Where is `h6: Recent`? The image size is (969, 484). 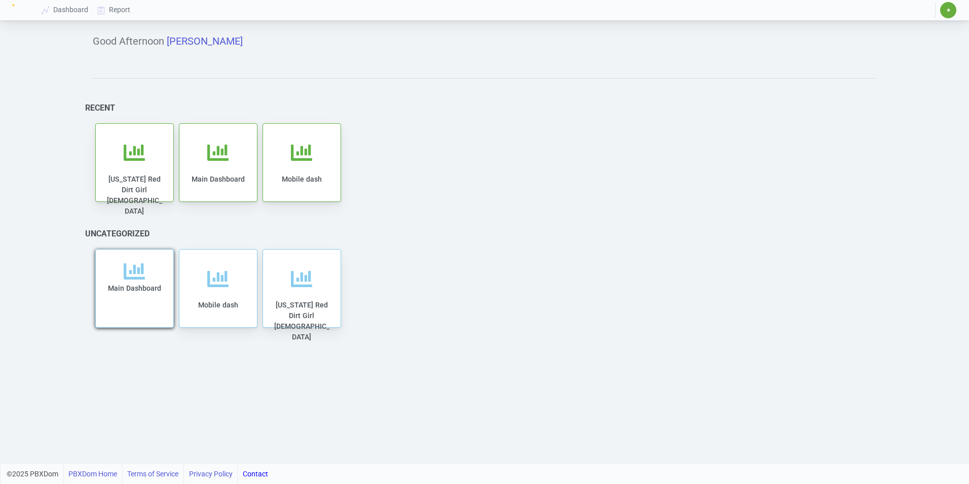 h6: Recent is located at coordinates (100, 107).